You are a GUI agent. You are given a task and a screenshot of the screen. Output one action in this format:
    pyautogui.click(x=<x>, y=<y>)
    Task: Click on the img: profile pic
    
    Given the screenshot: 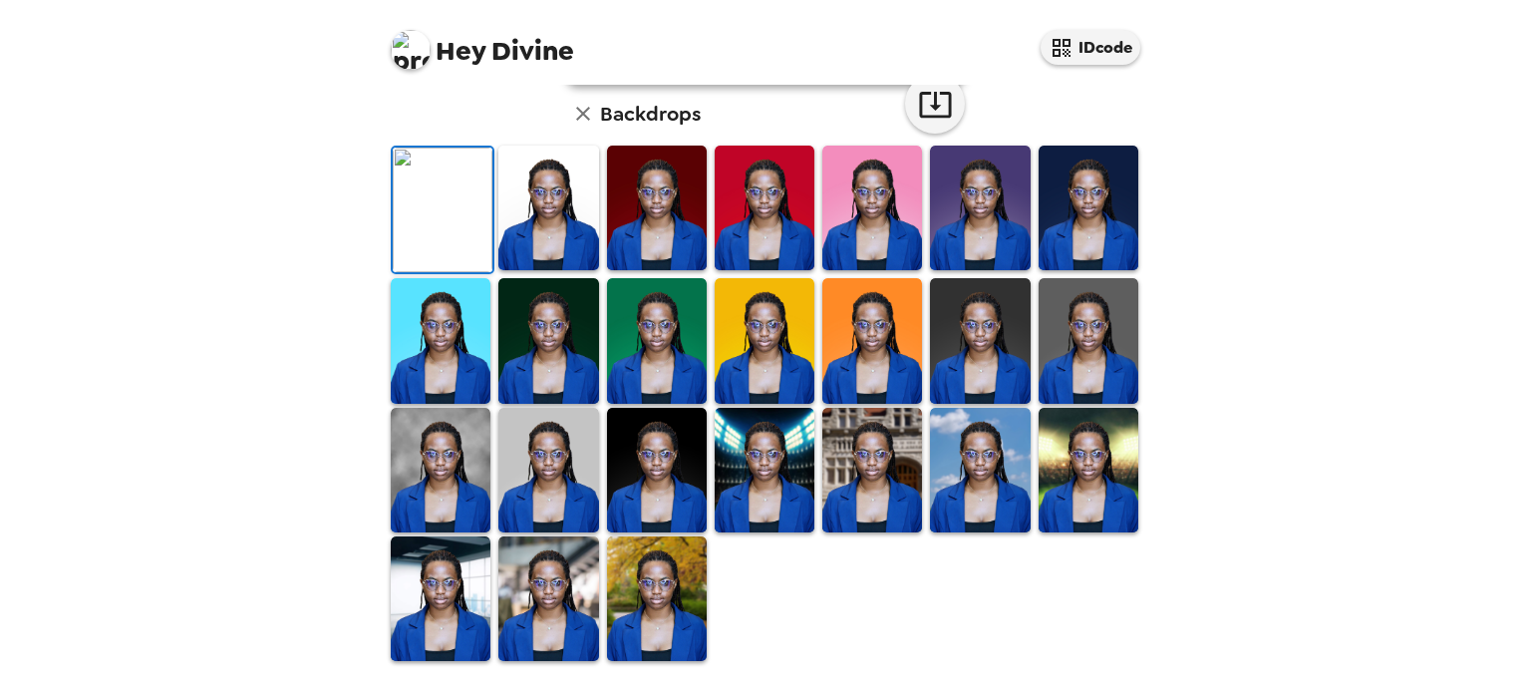 What is the action you would take?
    pyautogui.click(x=411, y=50)
    